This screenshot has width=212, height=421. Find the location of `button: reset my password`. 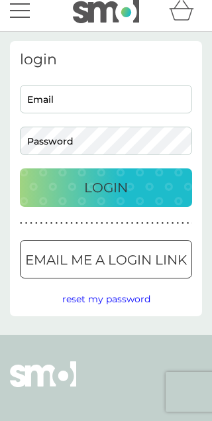

button: reset my password is located at coordinates (106, 299).